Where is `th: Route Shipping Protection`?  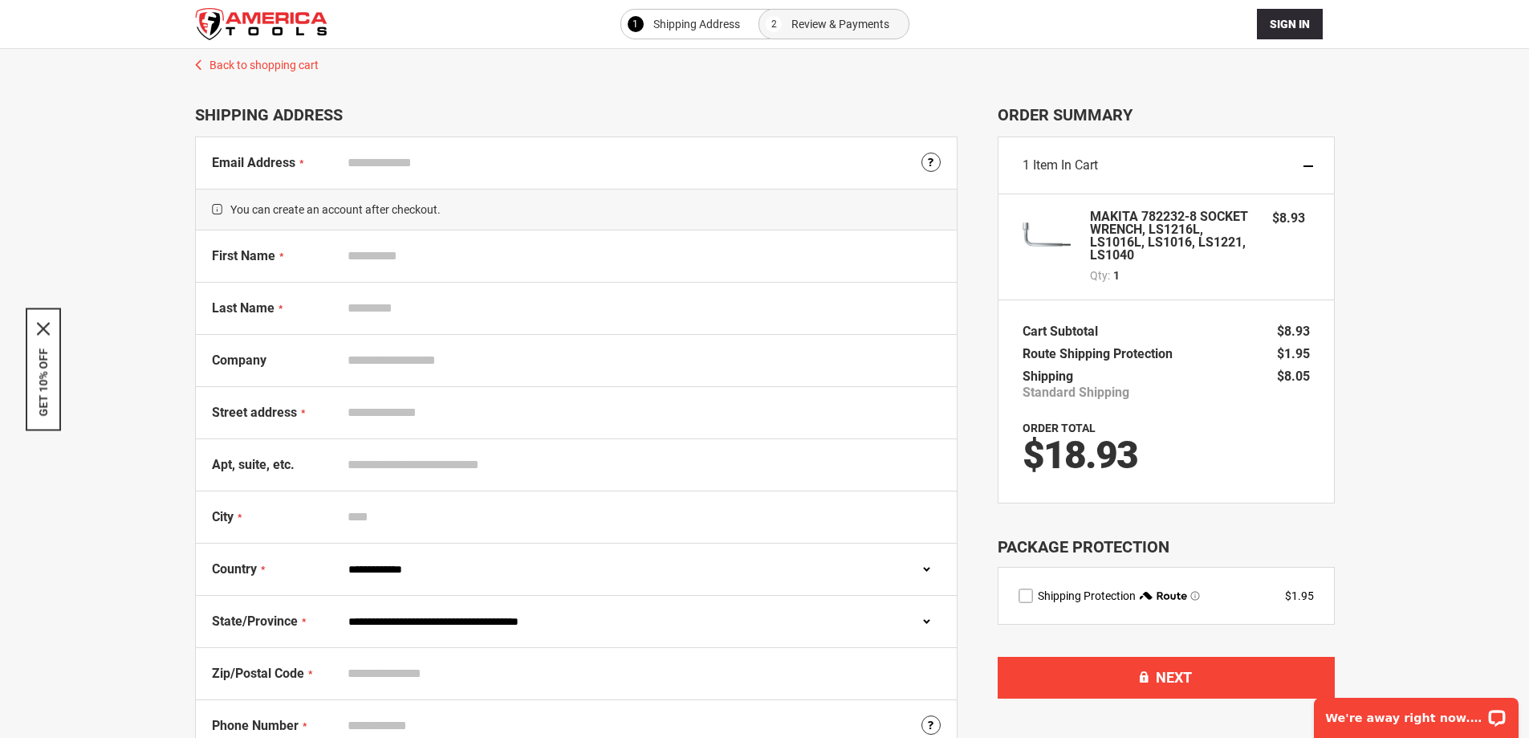 th: Route Shipping Protection is located at coordinates (1101, 354).